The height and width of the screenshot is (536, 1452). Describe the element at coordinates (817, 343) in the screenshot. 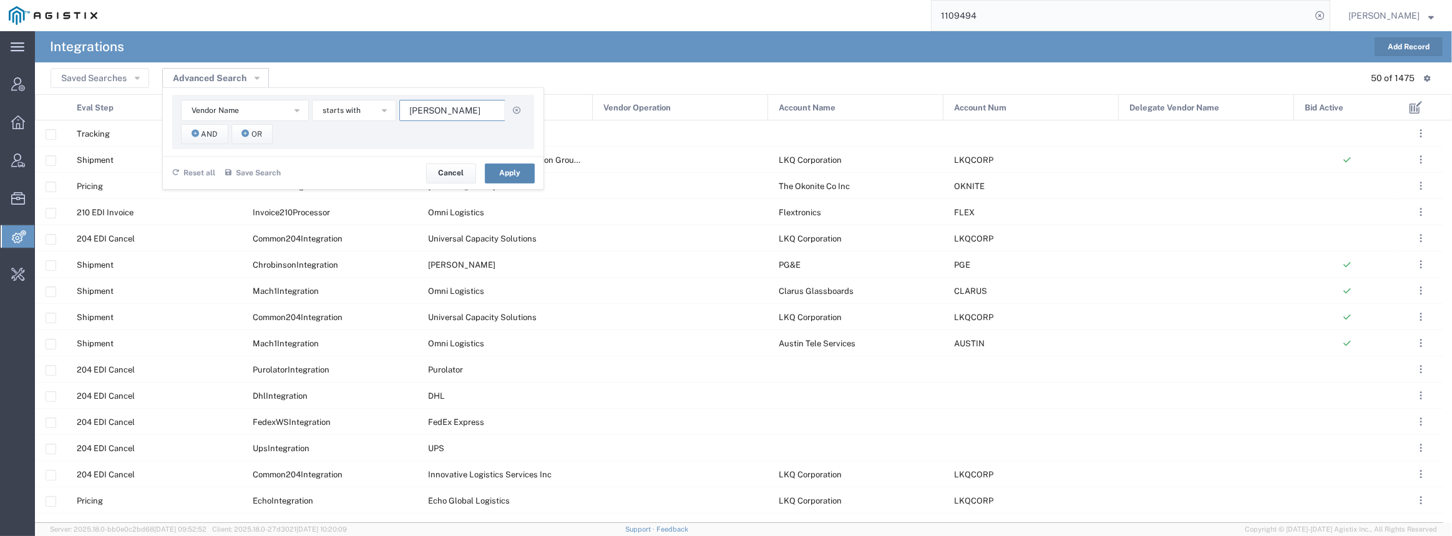

I see `span: Austin Tele Services` at that location.